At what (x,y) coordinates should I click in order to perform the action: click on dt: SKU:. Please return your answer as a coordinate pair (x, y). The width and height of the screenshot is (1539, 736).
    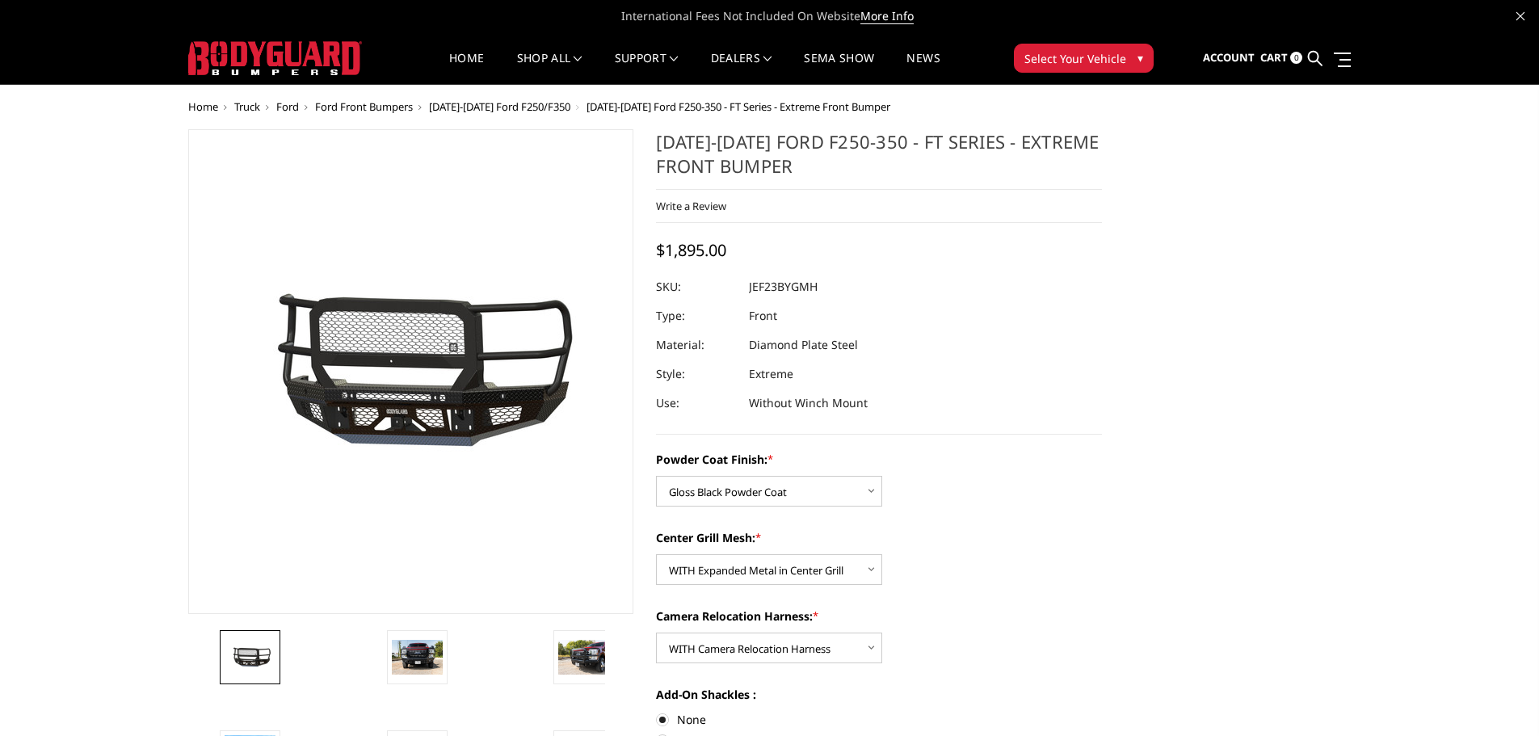
    Looking at the image, I should click on (697, 287).